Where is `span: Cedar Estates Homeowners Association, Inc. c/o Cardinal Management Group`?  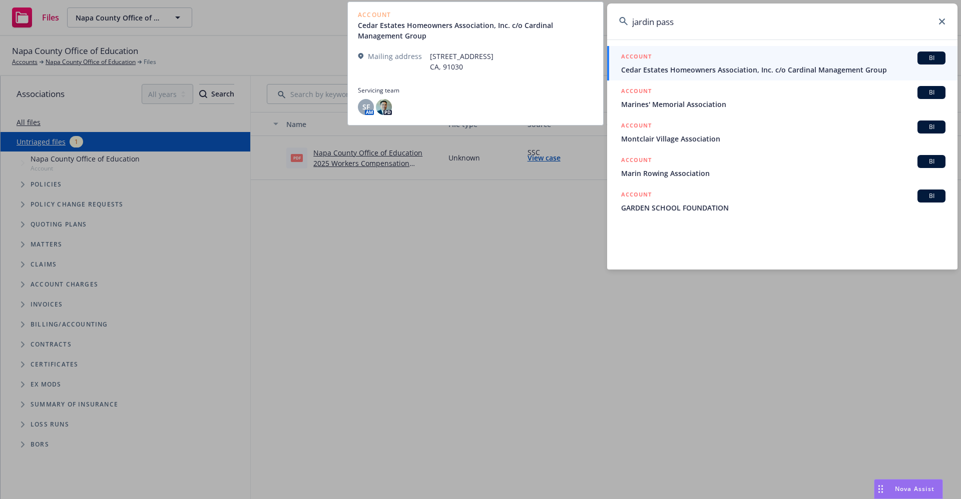 span: Cedar Estates Homeowners Association, Inc. c/o Cardinal Management Group is located at coordinates (783, 70).